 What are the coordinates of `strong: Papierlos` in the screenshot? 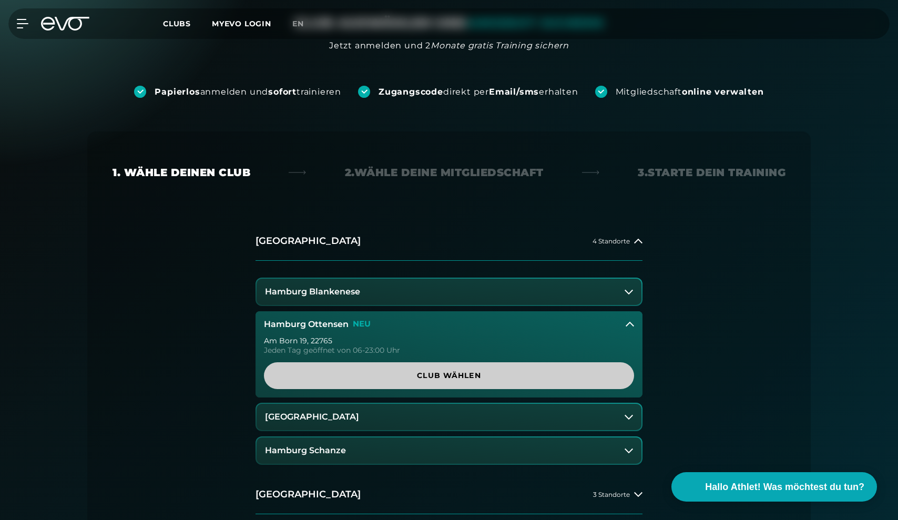 It's located at (177, 91).